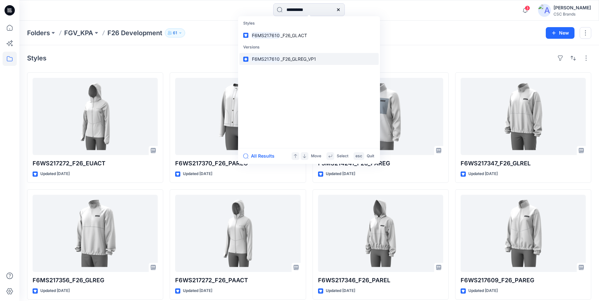 Image resolution: width=599 pixels, height=301 pixels. I want to click on h4: Styles, so click(37, 58).